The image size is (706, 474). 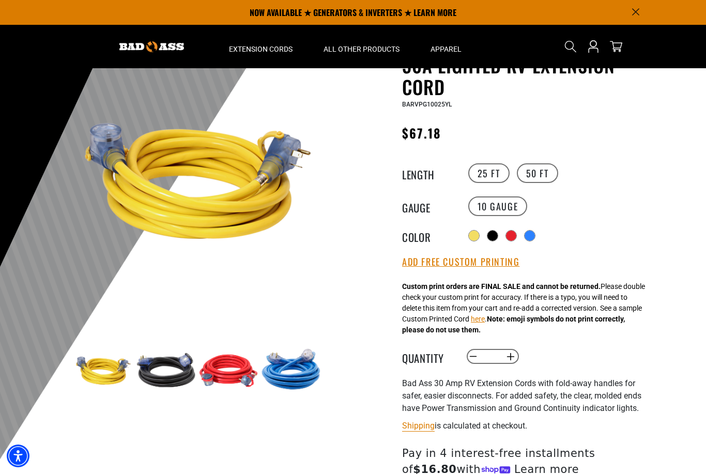 What do you see at coordinates (521, 395) in the screenshot?
I see `span: Bad Ass 30 Amp RV Extension Cords with fold-away handles for safer, easier disconnects. For added...` at bounding box center [521, 395].